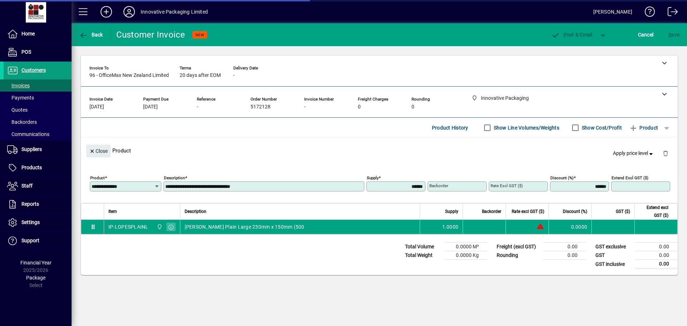 Image resolution: width=687 pixels, height=326 pixels. Describe the element at coordinates (26, 52) in the screenshot. I see `span: POS` at that location.